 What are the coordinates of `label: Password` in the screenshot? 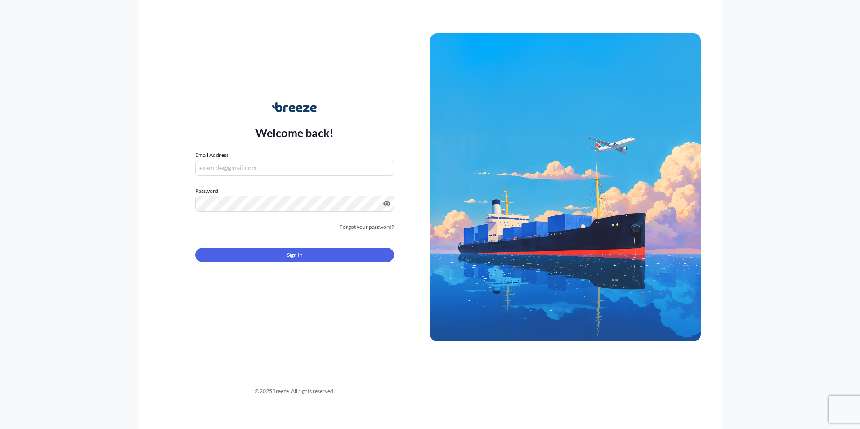 It's located at (295, 191).